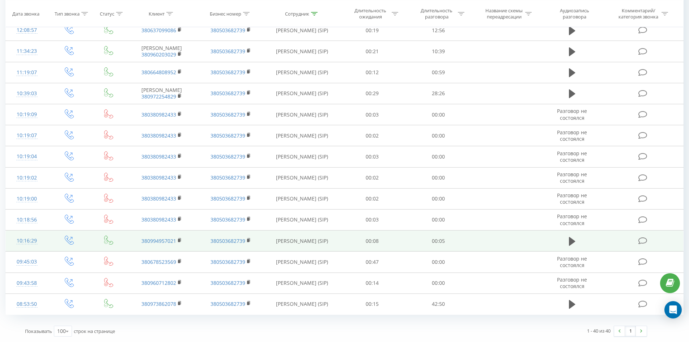  What do you see at coordinates (27, 30) in the screenshot?
I see `div: 12:08:57` at bounding box center [27, 30].